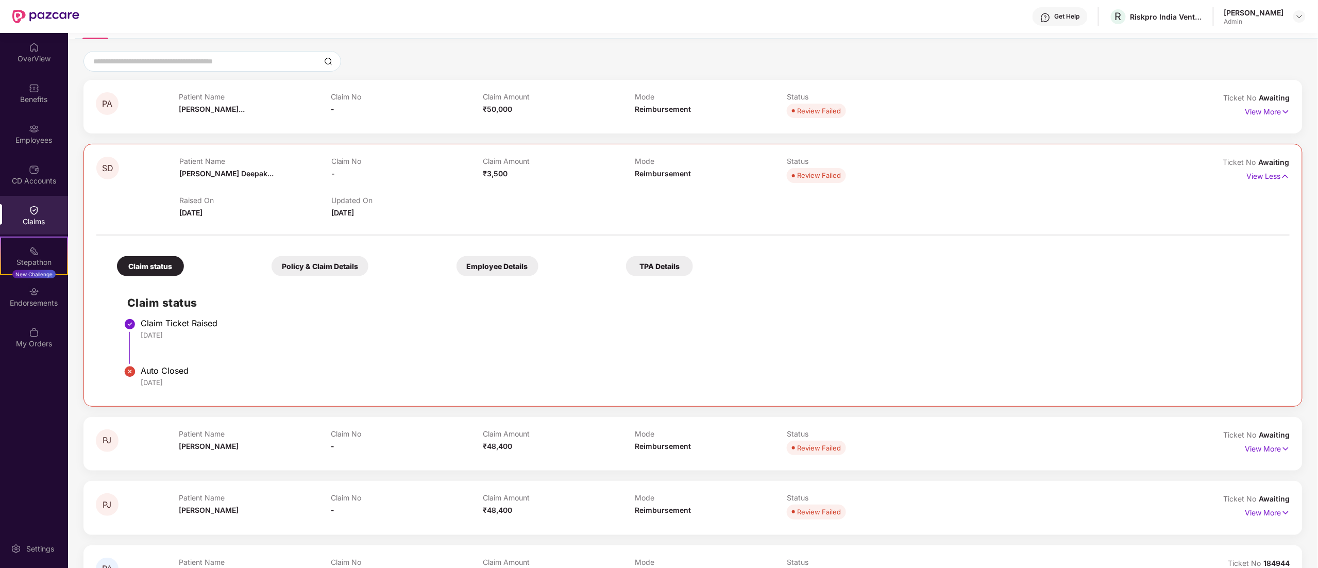  What do you see at coordinates (130, 371) in the screenshot?
I see `img: svg+xml;base64,PHN2ZyBpZD0iU3RlcC1Eb25lLTIweDIwIiB4bWxucz0iaHR0cDovL3d3dy53My5vcmcvMjAwMC9zdmciIH...` at bounding box center [130, 371].